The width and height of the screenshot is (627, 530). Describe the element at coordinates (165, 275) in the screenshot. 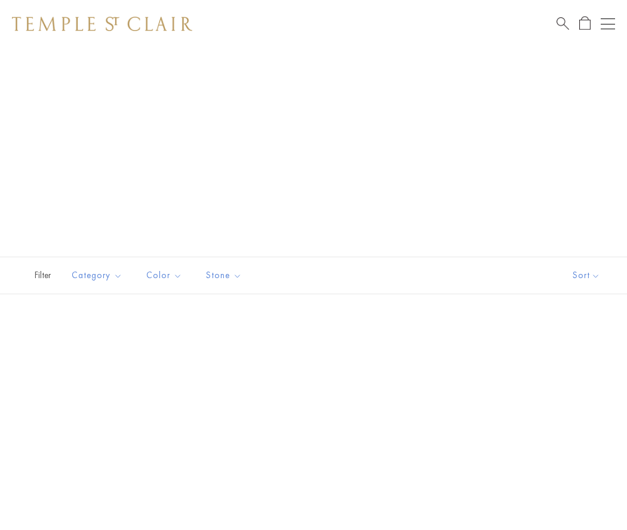

I see `span: Color` at that location.